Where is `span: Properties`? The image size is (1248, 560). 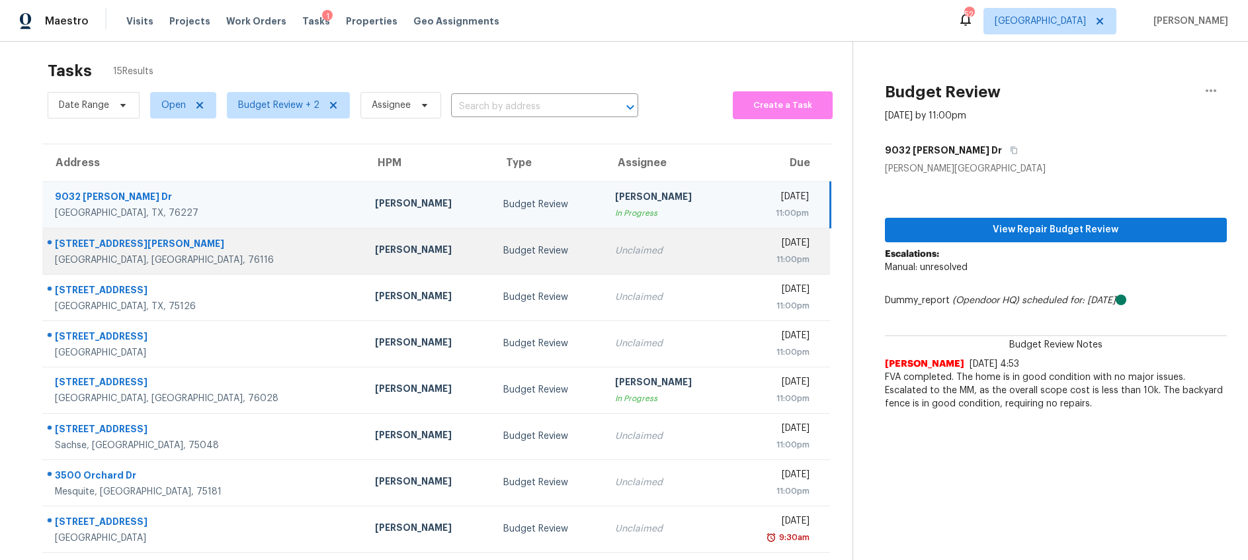
span: Properties is located at coordinates (372, 21).